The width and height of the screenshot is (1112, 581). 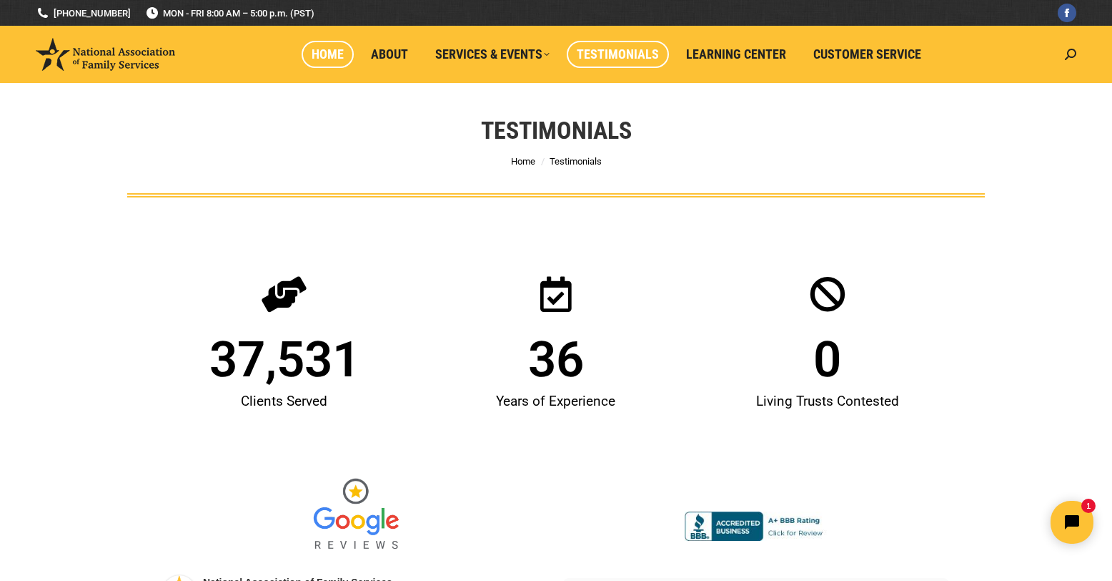 I want to click on span: 37,531, so click(x=285, y=359).